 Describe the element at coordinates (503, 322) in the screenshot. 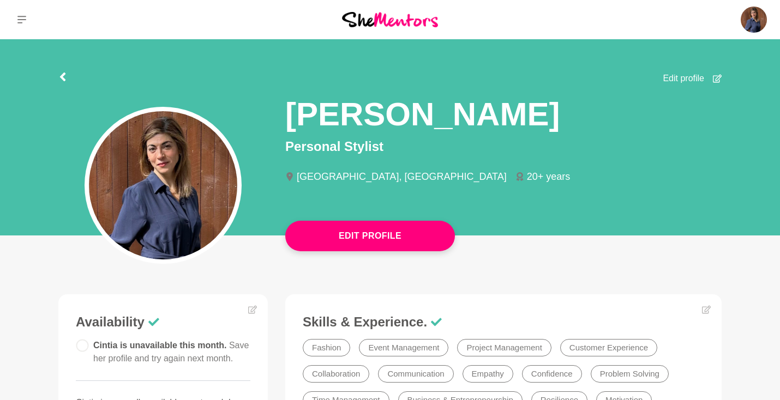

I see `h3: Skills & Experience.` at that location.